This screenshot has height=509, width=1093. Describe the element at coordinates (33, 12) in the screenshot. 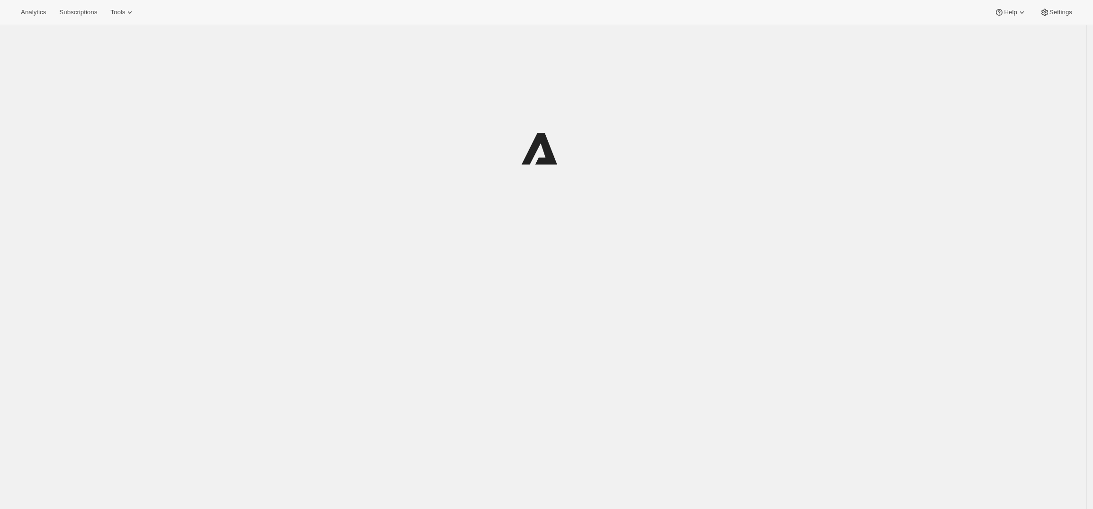

I see `span: Analytics` at that location.